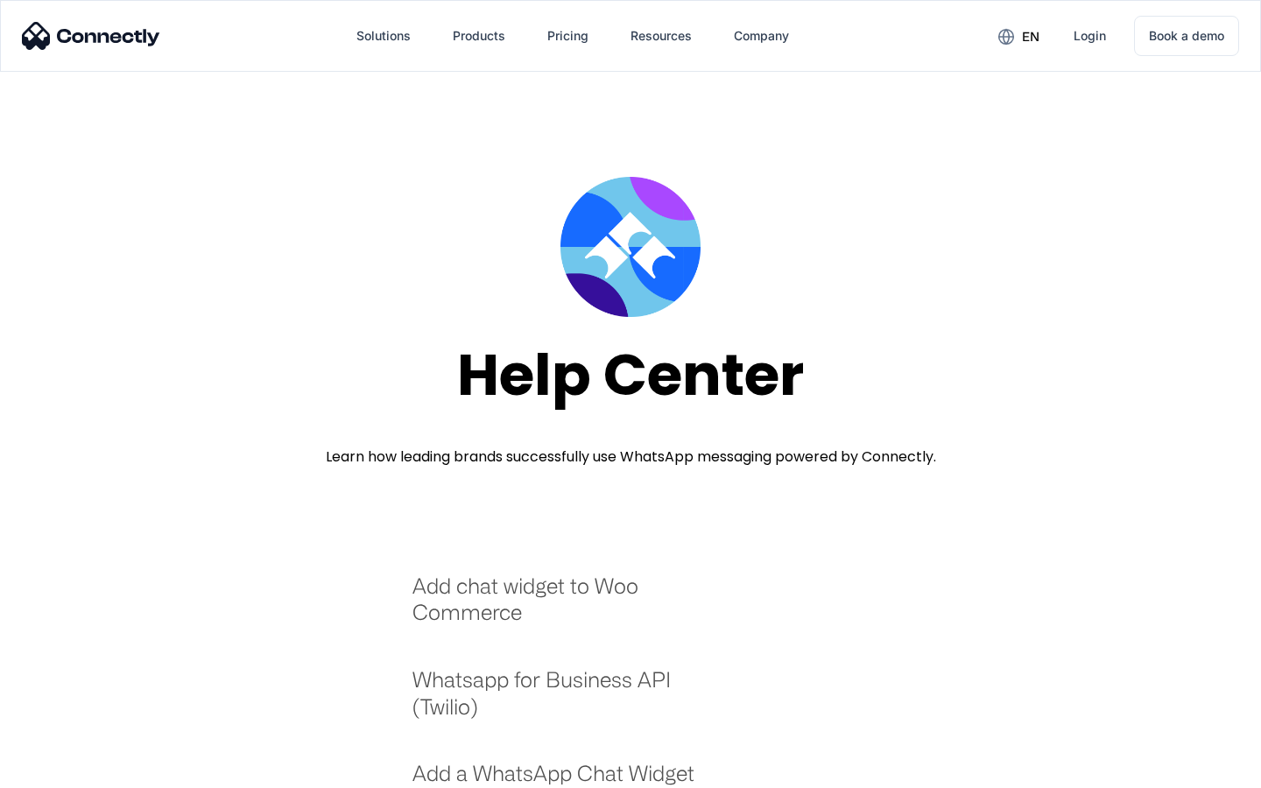 The image size is (1261, 788). What do you see at coordinates (761, 36) in the screenshot?
I see `div: Company` at bounding box center [761, 36].